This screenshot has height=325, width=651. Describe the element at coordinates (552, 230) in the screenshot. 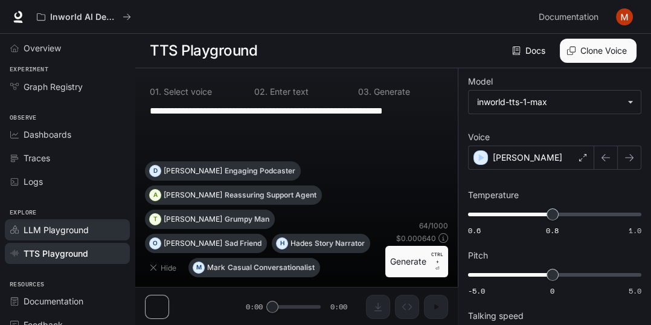

I see `span: 0.8` at that location.